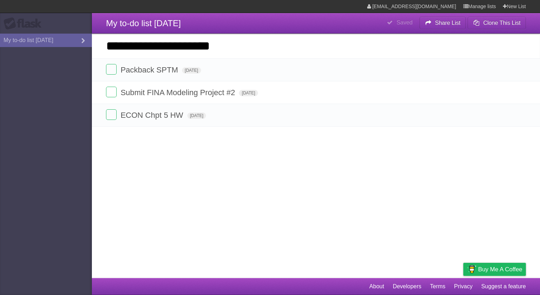 The image size is (540, 295). I want to click on a: Privacy, so click(463, 286).